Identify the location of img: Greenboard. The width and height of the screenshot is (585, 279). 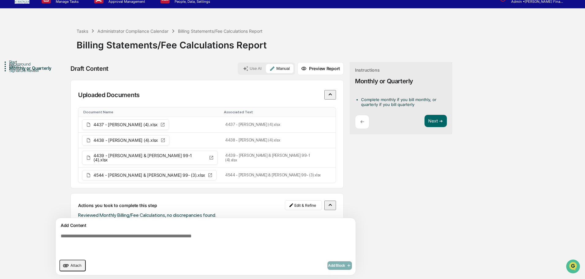
(12, 40).